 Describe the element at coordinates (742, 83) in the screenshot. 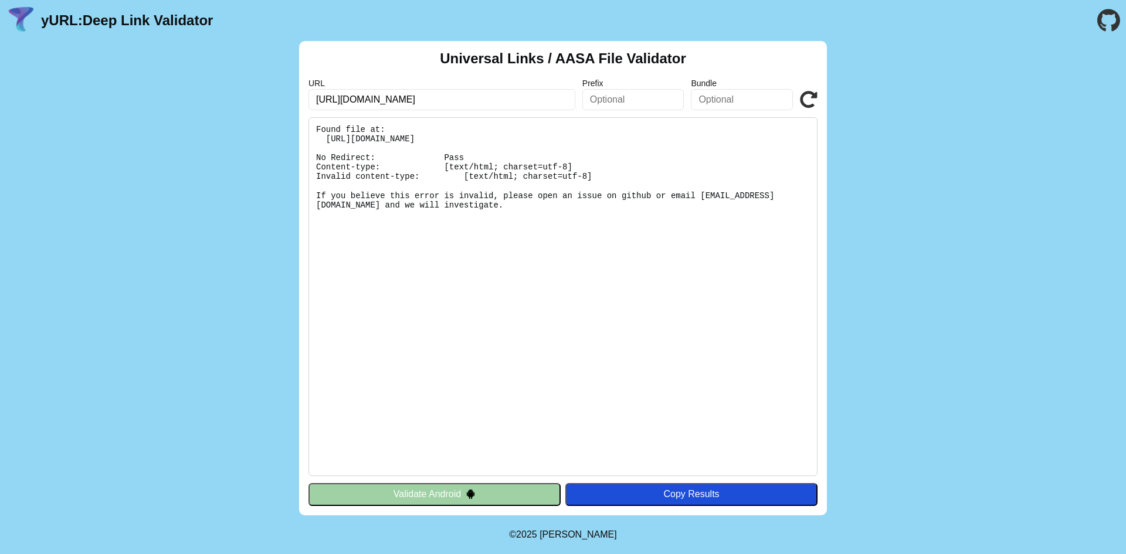

I see `label: Bundle` at that location.